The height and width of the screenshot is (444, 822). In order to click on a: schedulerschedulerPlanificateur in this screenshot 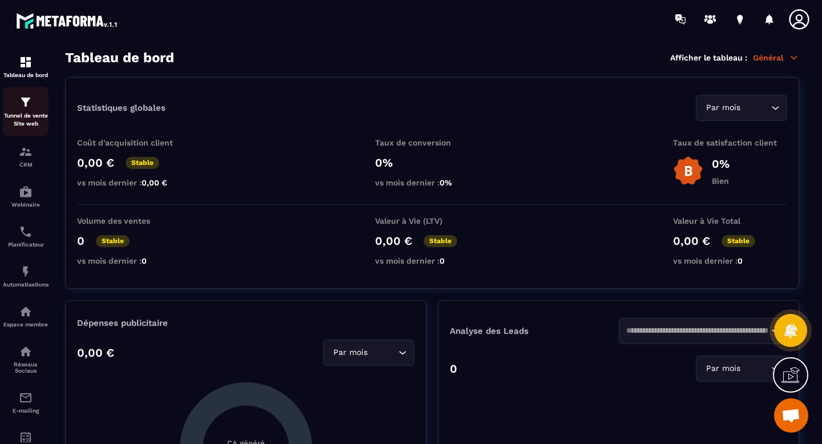, I will do `click(26, 236)`.